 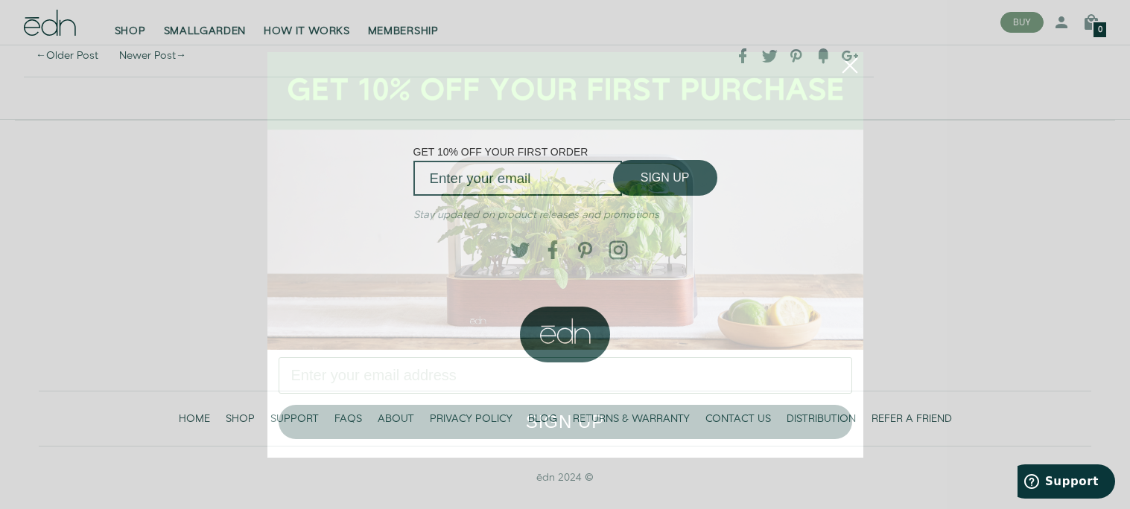 I want to click on input: Enter your email address, so click(x=565, y=375).